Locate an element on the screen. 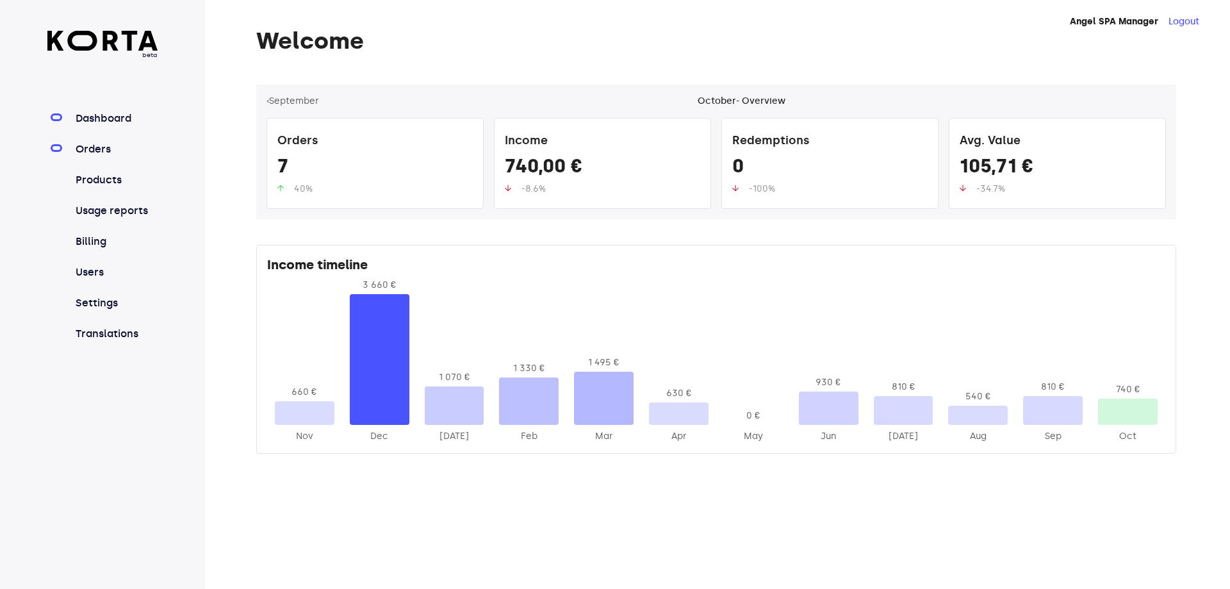  div: 7 is located at coordinates (375, 168).